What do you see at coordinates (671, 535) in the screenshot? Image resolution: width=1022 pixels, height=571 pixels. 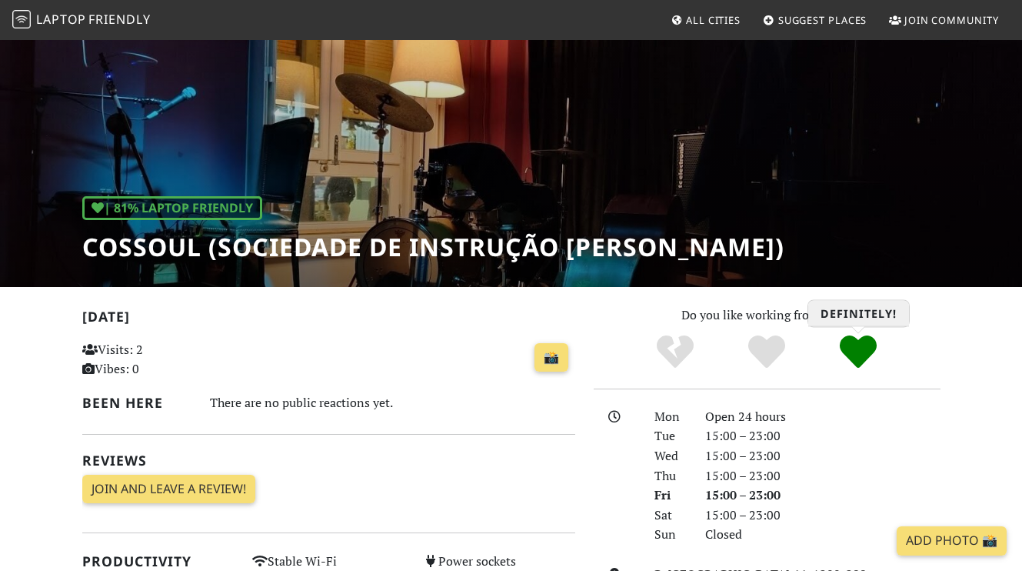 I see `div: Sun` at bounding box center [671, 535].